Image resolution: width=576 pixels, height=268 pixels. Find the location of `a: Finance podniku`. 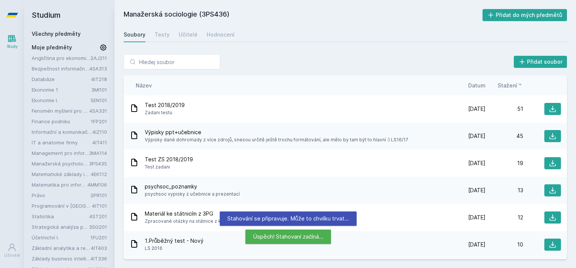

a: Finance podniku is located at coordinates (61, 121).